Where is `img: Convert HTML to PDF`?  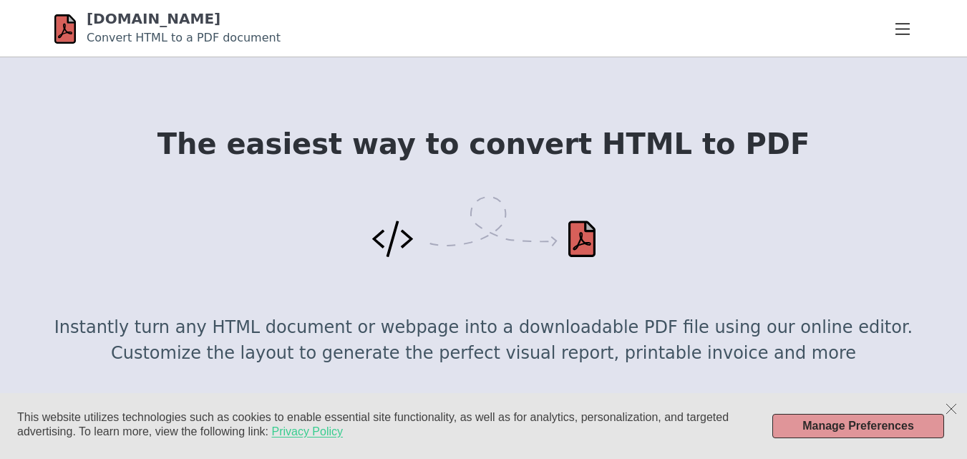 img: Convert HTML to PDF is located at coordinates (484, 227).